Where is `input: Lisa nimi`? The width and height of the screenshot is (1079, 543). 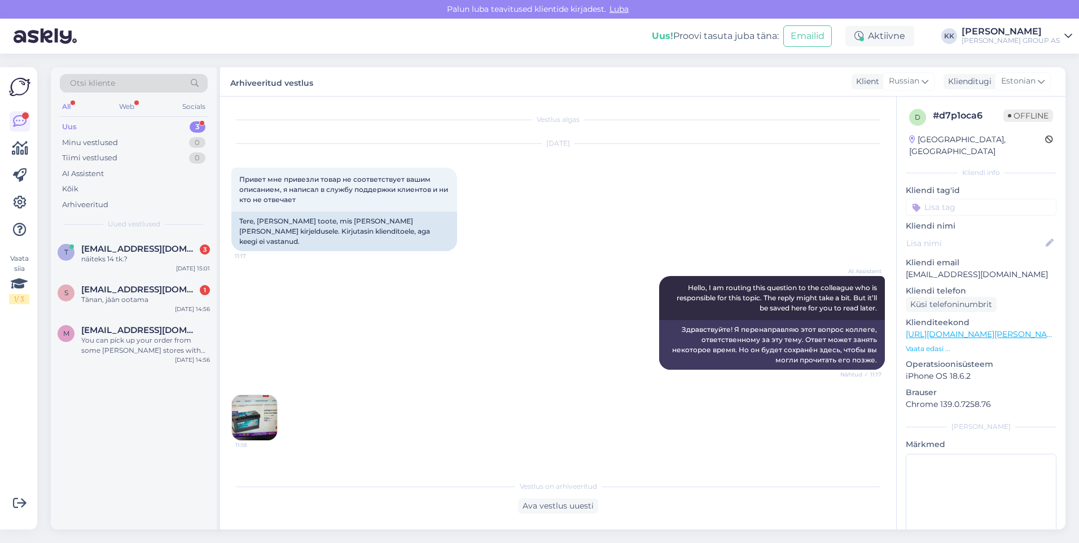 input: Lisa nimi is located at coordinates (974, 243).